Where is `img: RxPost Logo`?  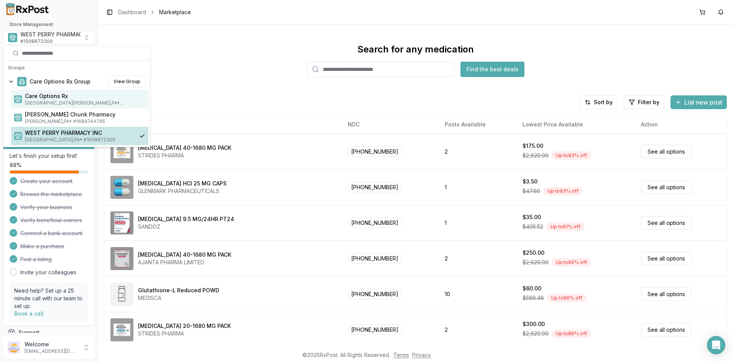 img: RxPost Logo is located at coordinates (28, 9).